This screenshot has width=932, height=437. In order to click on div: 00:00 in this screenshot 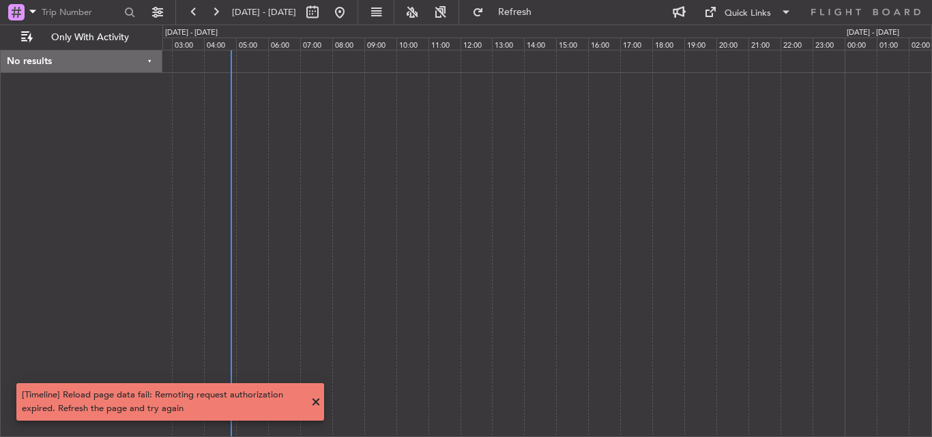, I will do `click(860, 44)`.